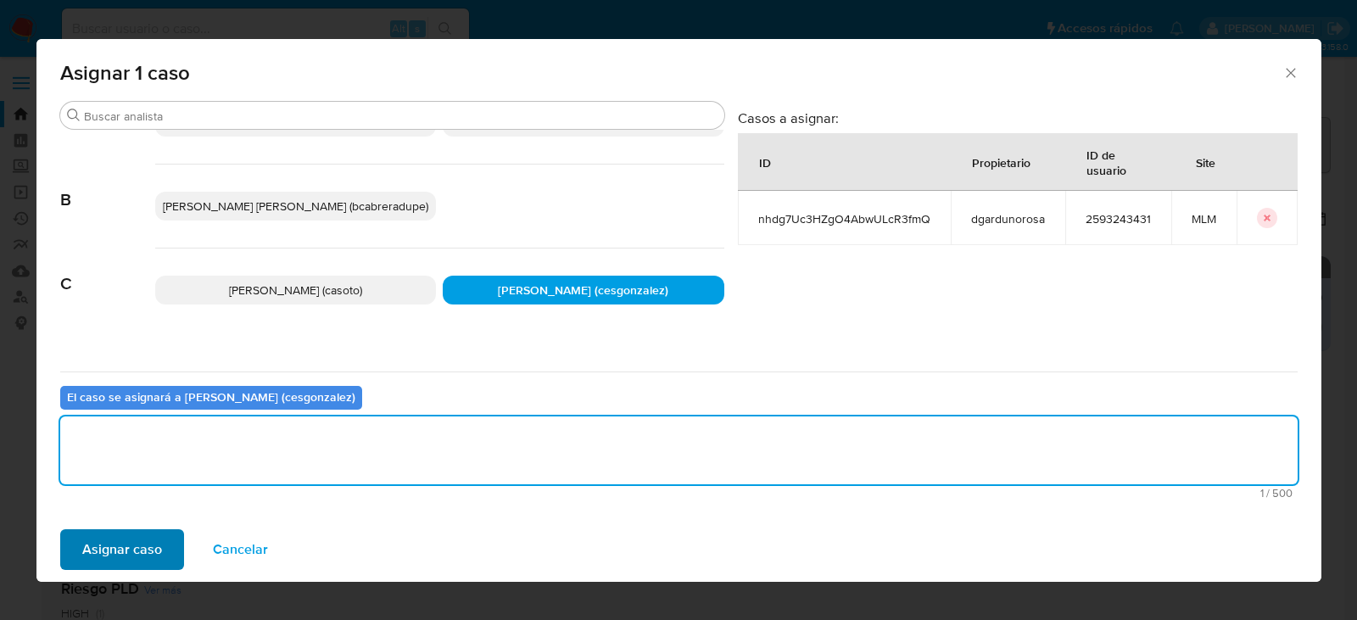 This screenshot has height=620, width=1357. What do you see at coordinates (765, 162) in the screenshot?
I see `div: ID` at bounding box center [765, 162].